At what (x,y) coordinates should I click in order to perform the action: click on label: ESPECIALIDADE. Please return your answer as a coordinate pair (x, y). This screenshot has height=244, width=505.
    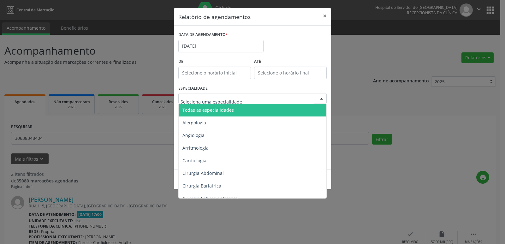
    Looking at the image, I should click on (193, 88).